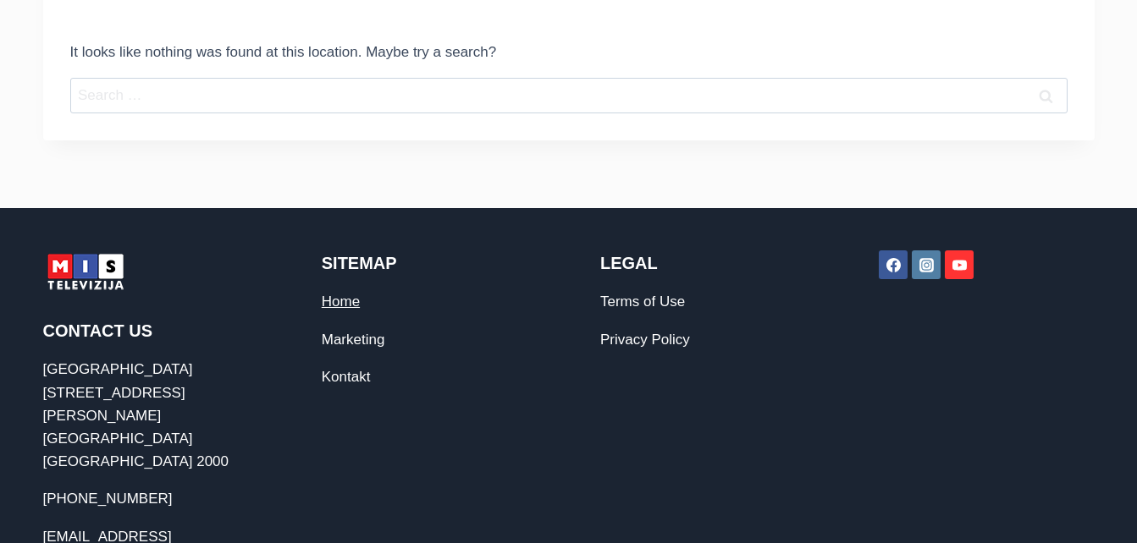 The width and height of the screenshot is (1137, 543). Describe the element at coordinates (151, 331) in the screenshot. I see `h2: Contact Us` at that location.